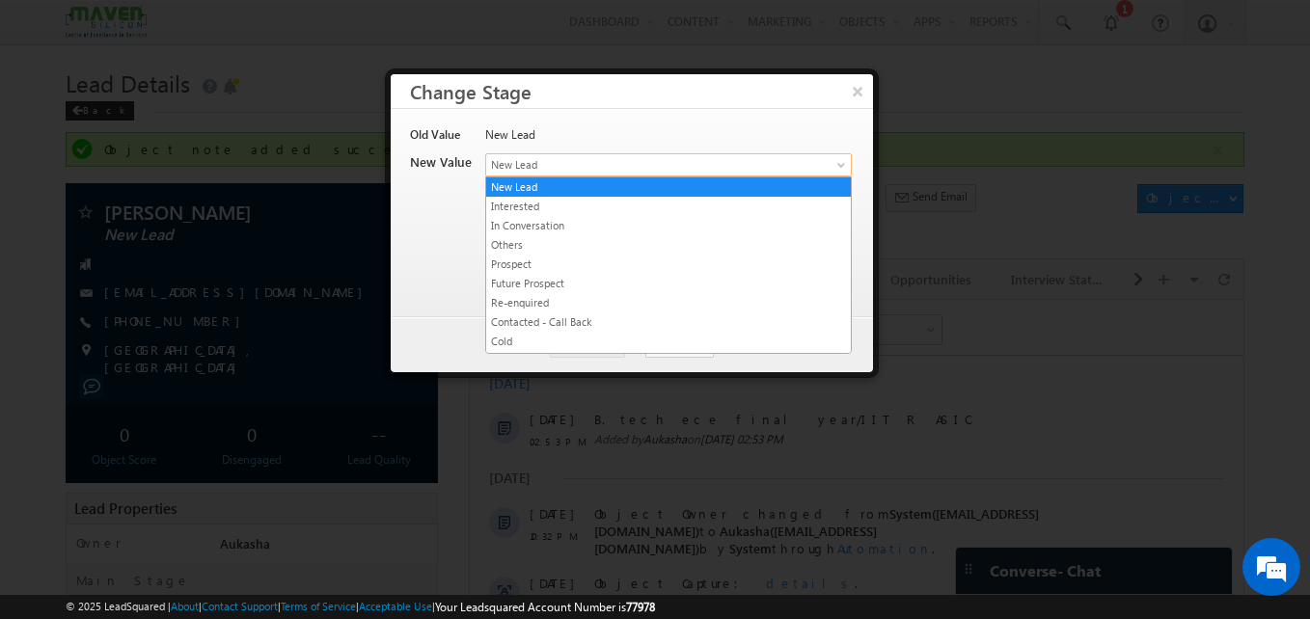 This screenshot has height=619, width=1310. I want to click on span: Your Leadsquared Account Number is, so click(545, 607).